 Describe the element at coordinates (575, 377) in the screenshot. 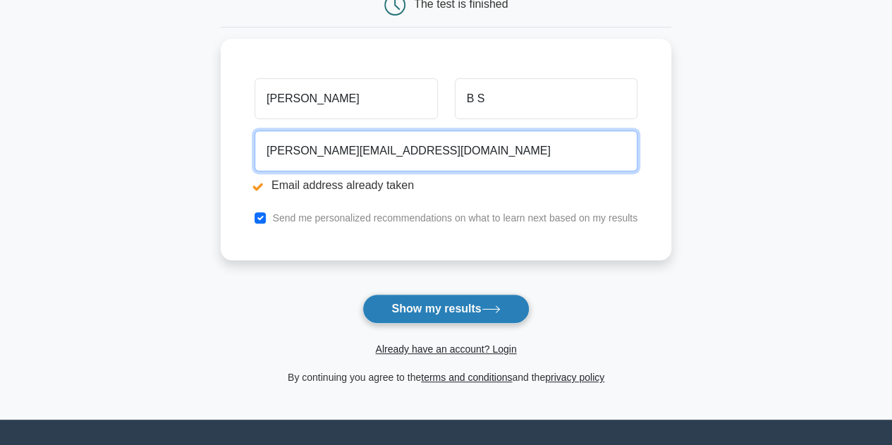

I see `a: privacy policy` at that location.